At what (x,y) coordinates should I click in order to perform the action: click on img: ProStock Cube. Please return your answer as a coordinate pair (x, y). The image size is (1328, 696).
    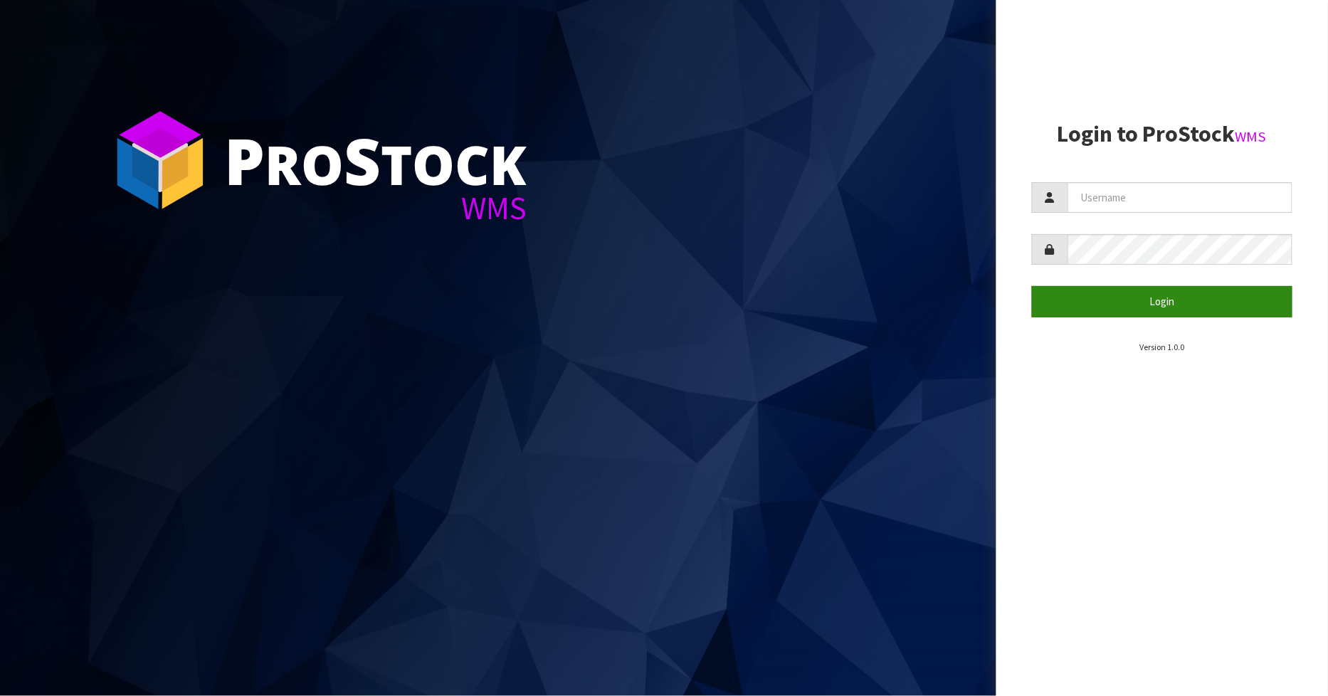
    Looking at the image, I should click on (160, 160).